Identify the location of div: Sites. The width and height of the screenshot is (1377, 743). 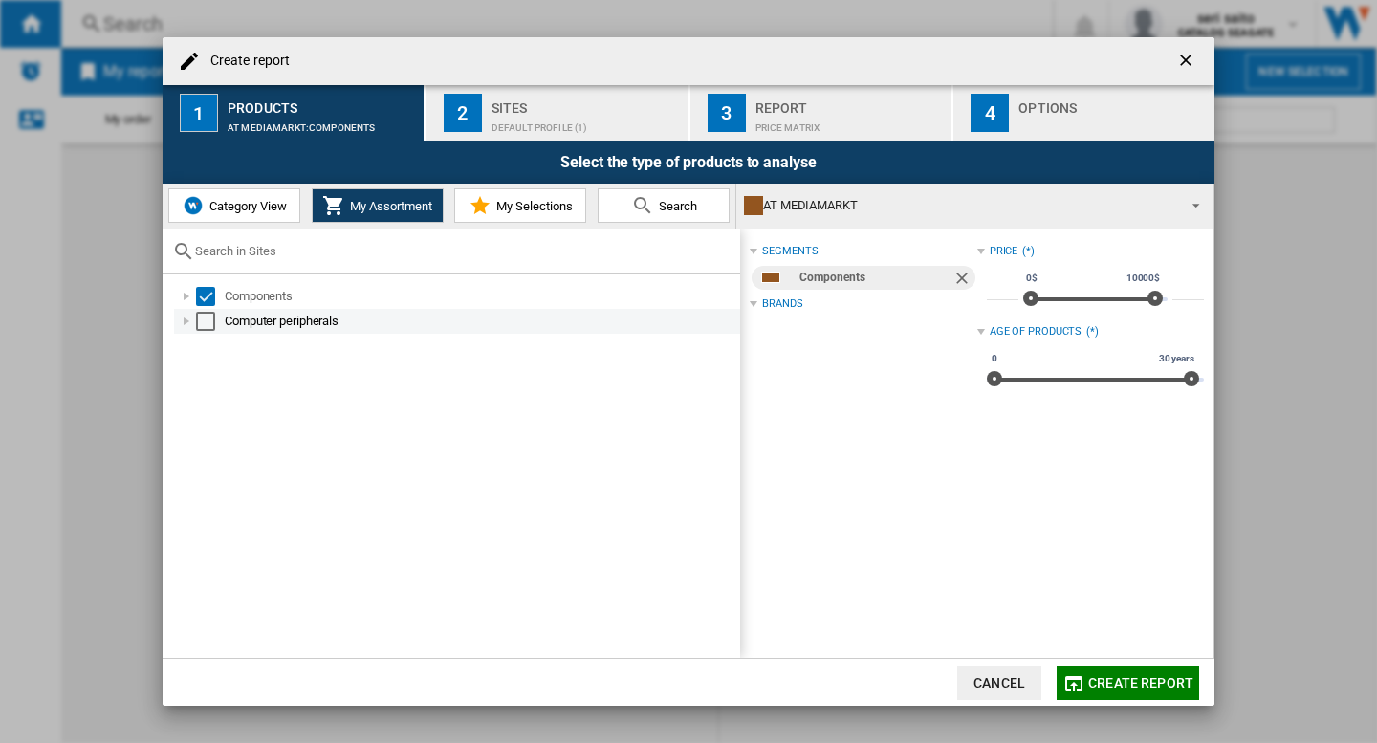
(585, 102).